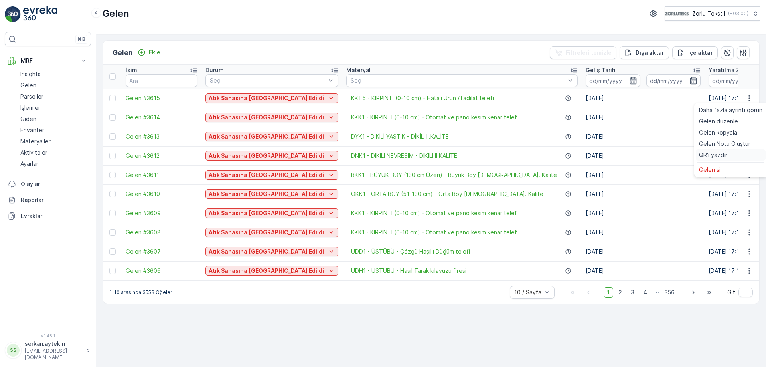 This screenshot has height=367, width=766. Describe the element at coordinates (676, 14) in the screenshot. I see `img: 6-1-9-3_wQBzyll.png` at that location.